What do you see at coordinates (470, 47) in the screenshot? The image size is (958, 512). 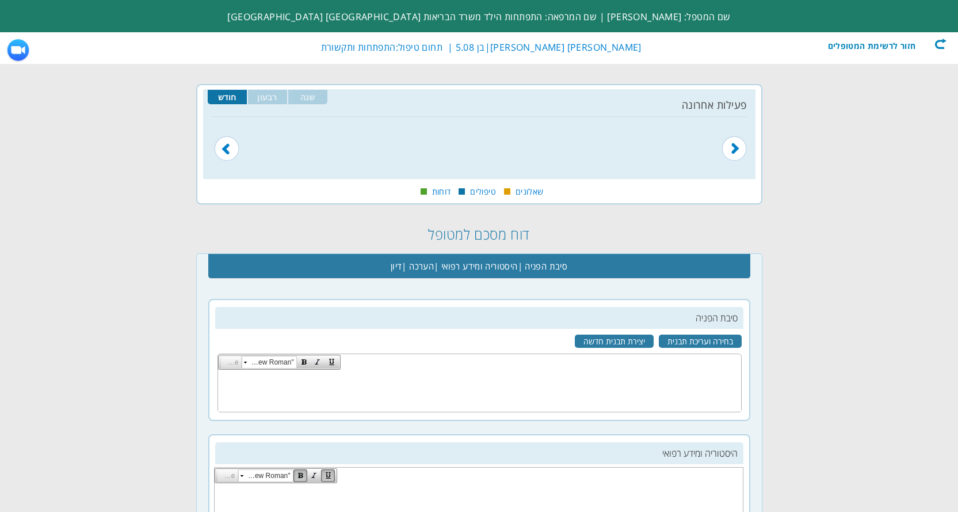 I see `label: בן 5.08` at bounding box center [470, 47].